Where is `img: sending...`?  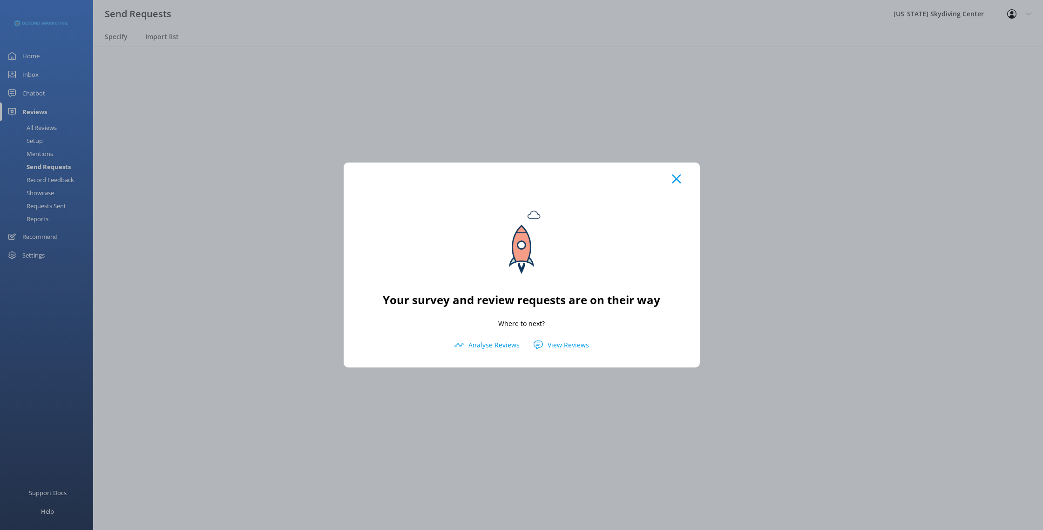
img: sending... is located at coordinates (522, 249).